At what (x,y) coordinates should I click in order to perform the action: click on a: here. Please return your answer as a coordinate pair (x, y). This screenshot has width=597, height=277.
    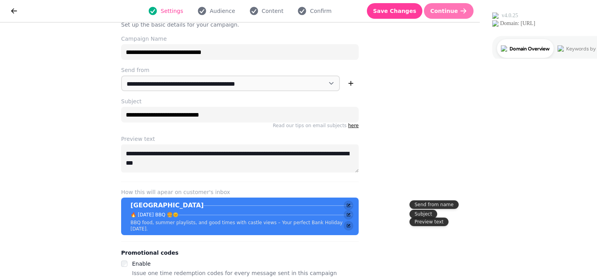
    Looking at the image, I should click on (353, 125).